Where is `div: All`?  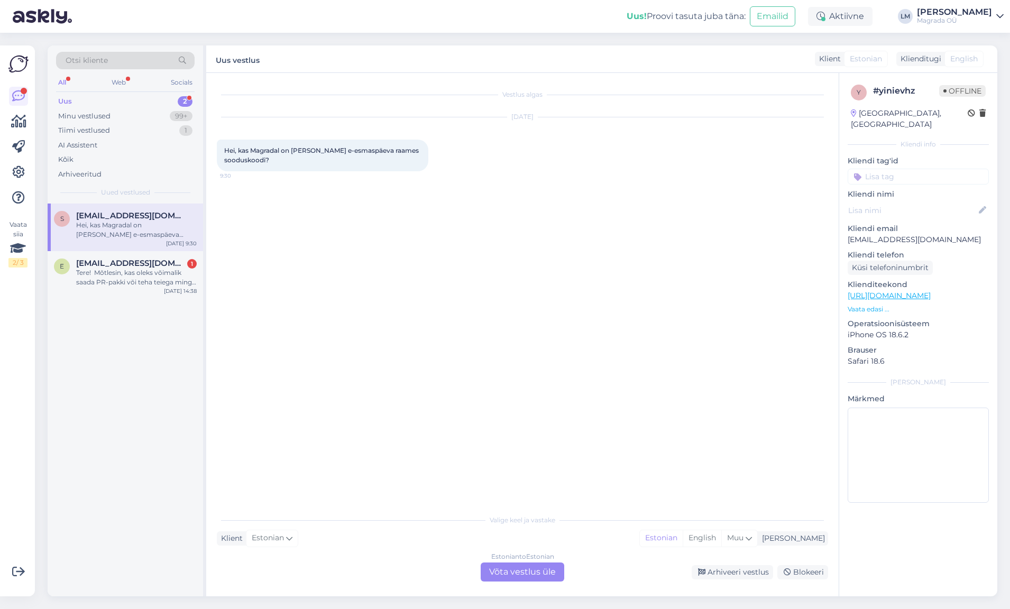
div: All is located at coordinates (62, 82).